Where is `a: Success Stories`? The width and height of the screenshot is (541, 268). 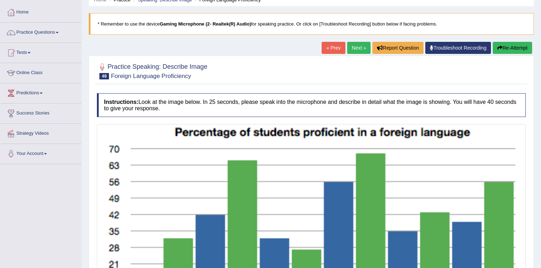 a: Success Stories is located at coordinates (41, 113).